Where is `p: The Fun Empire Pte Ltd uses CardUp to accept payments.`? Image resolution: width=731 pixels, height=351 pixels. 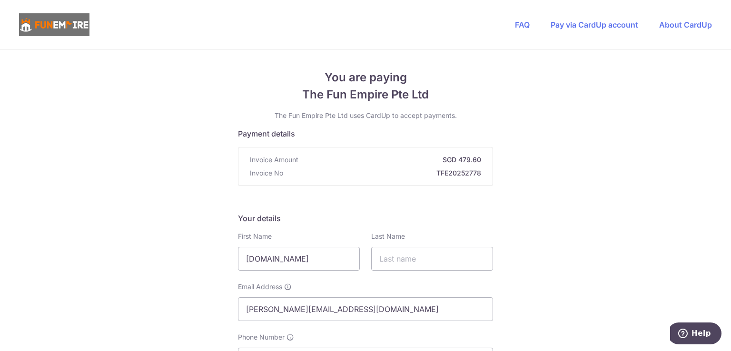
p: The Fun Empire Pte Ltd uses CardUp to accept payments. is located at coordinates (366, 116).